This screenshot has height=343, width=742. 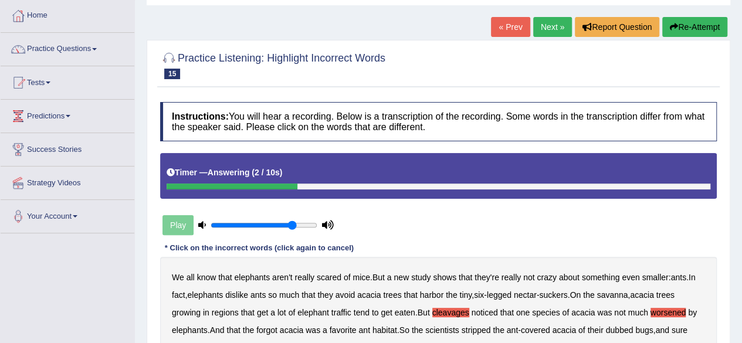 I want to click on b: nectar, so click(x=525, y=295).